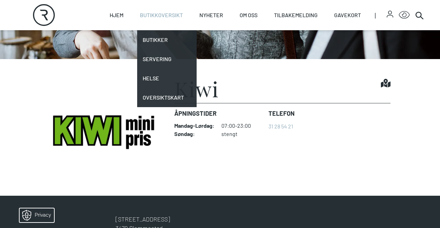 The image size is (440, 228). Describe the element at coordinates (167, 98) in the screenshot. I see `a: Oversiktskart` at that location.